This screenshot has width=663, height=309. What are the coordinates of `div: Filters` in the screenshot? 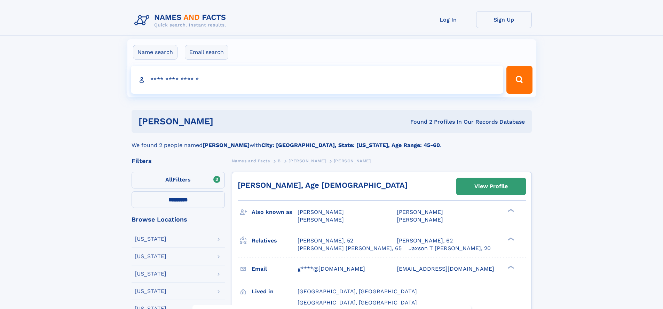 It's located at (178, 161).